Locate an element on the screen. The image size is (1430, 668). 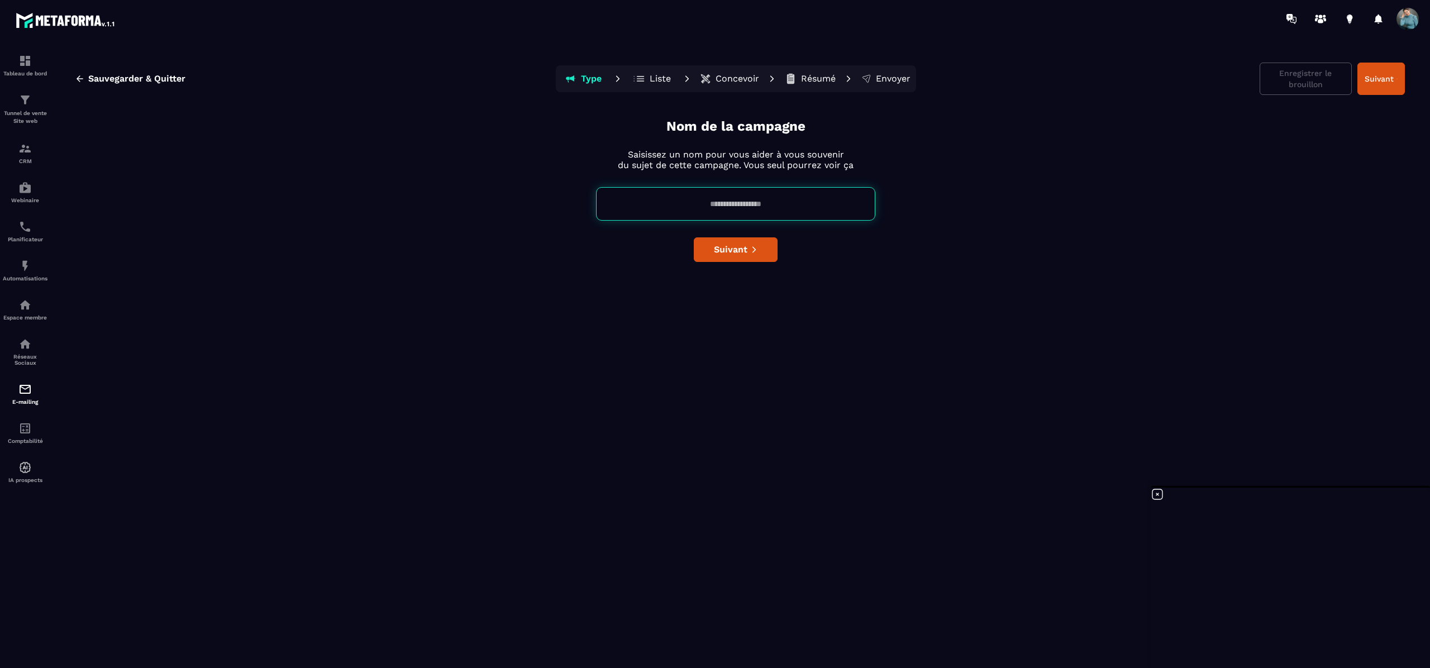
a: formationformationTableau de bord is located at coordinates (25, 65).